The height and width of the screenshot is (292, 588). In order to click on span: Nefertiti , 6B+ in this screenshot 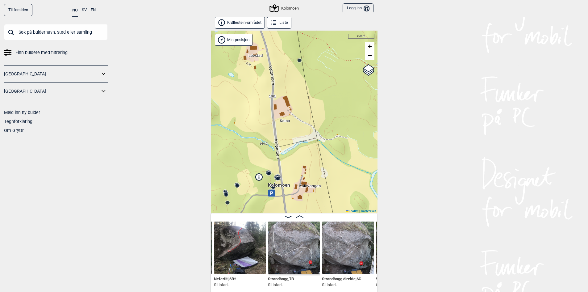, I will do `click(225, 278)`.